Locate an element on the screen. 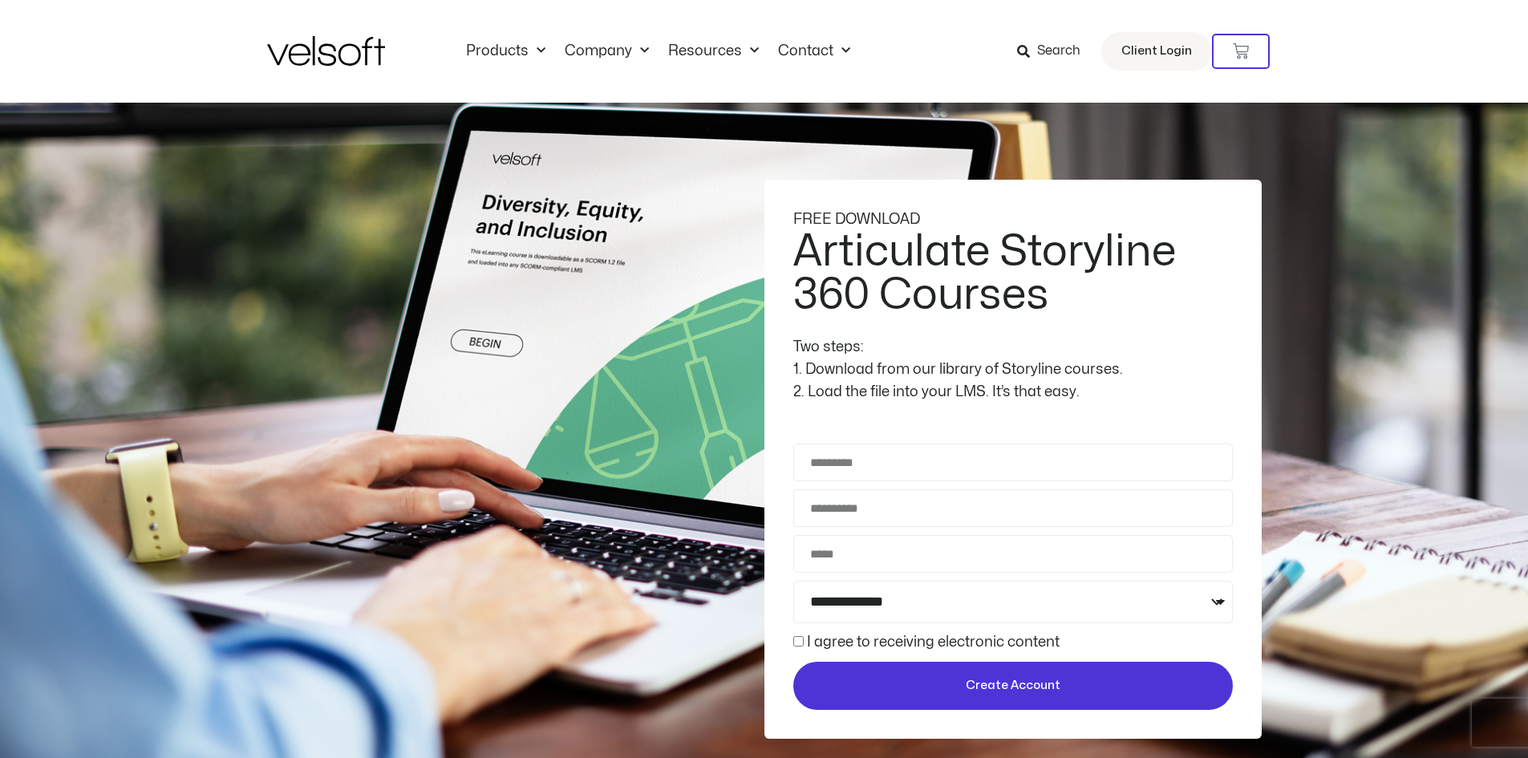 The image size is (1528, 758). img: Velsoft Training Materials is located at coordinates (326, 51).